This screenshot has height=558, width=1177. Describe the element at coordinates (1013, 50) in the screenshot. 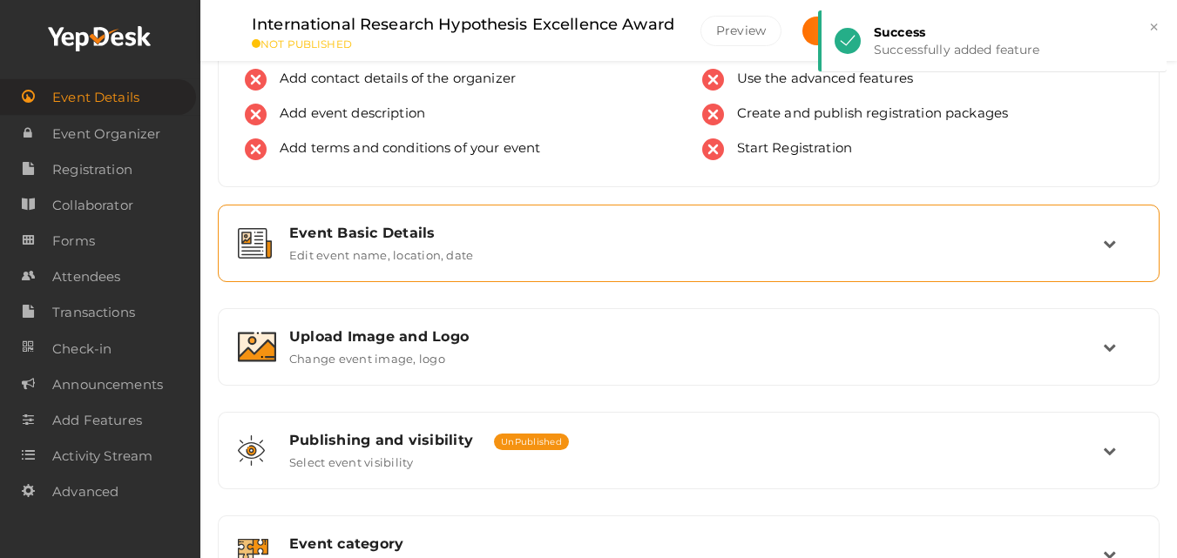

I see `div: Successfully added feature` at that location.